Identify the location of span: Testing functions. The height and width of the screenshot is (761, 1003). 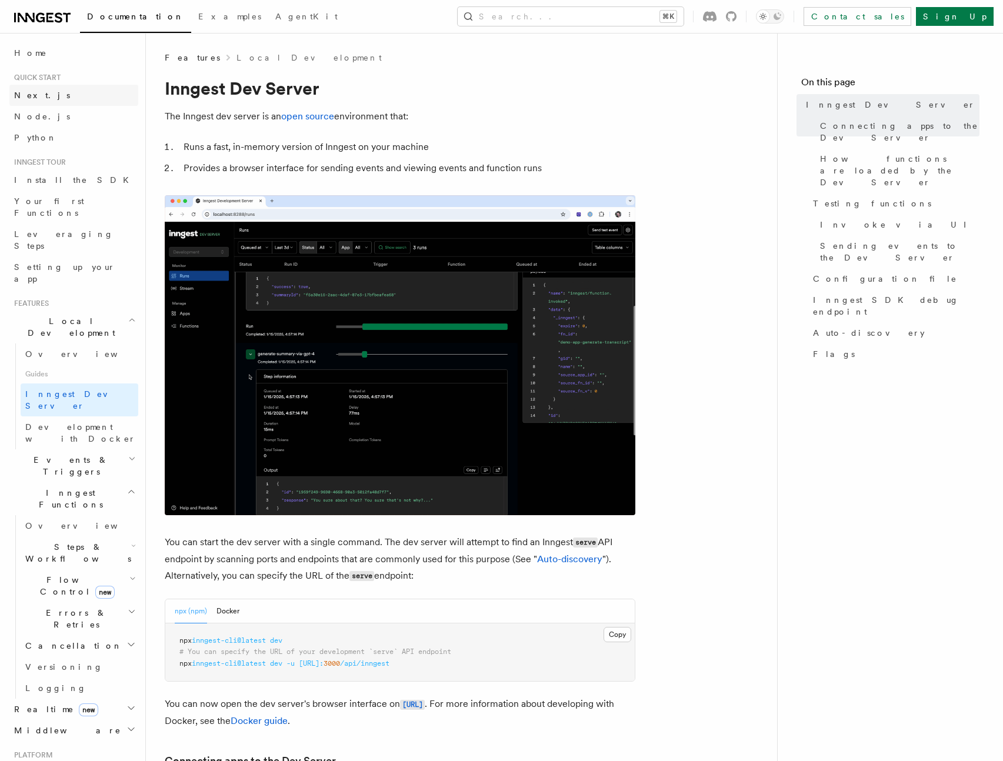
(871, 203).